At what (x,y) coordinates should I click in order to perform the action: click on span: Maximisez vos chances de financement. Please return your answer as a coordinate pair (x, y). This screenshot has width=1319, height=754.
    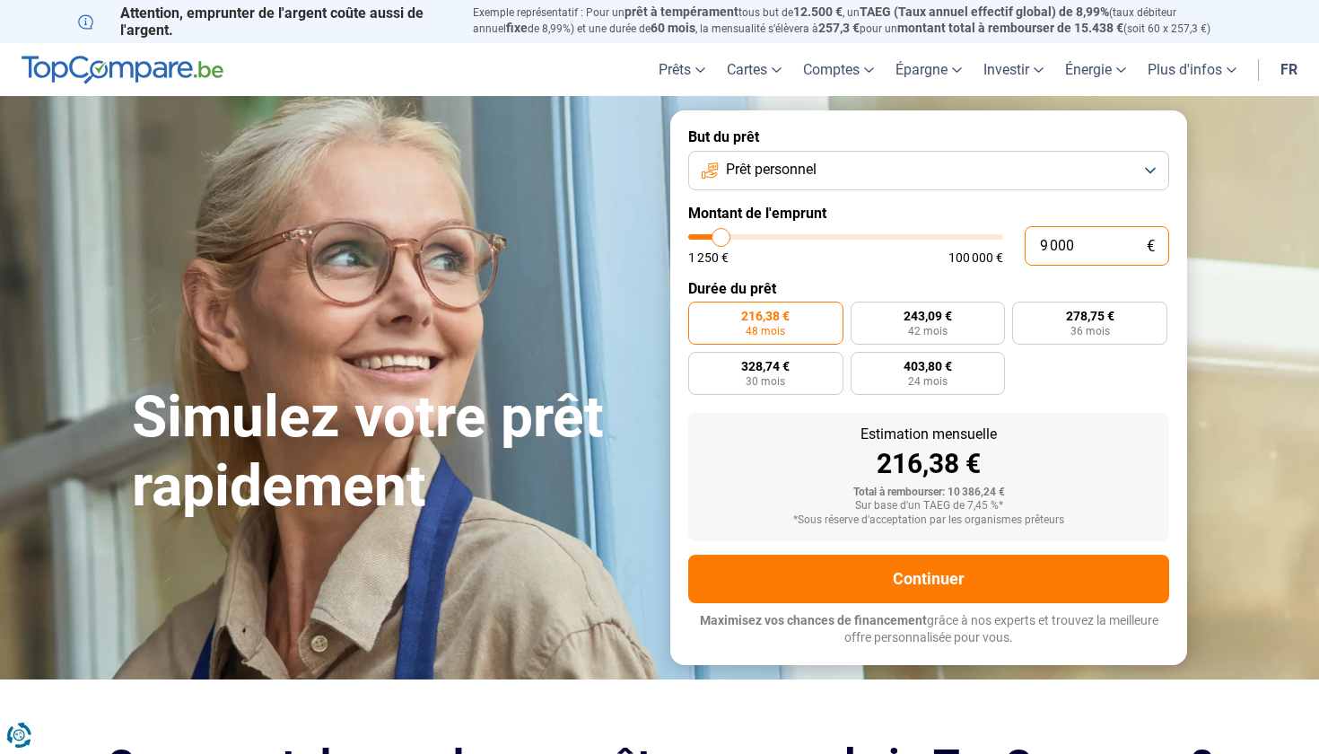
    Looking at the image, I should click on (813, 620).